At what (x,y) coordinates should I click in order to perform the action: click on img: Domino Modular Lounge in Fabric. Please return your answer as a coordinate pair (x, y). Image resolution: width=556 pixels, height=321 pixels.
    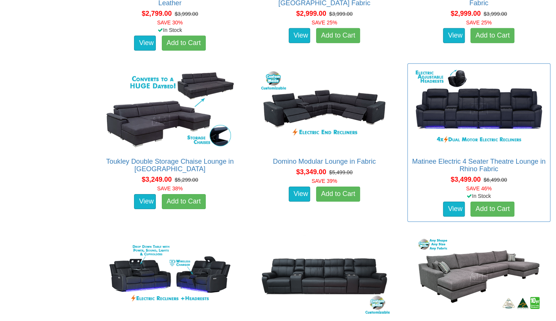
    Looking at the image, I should click on (324, 109).